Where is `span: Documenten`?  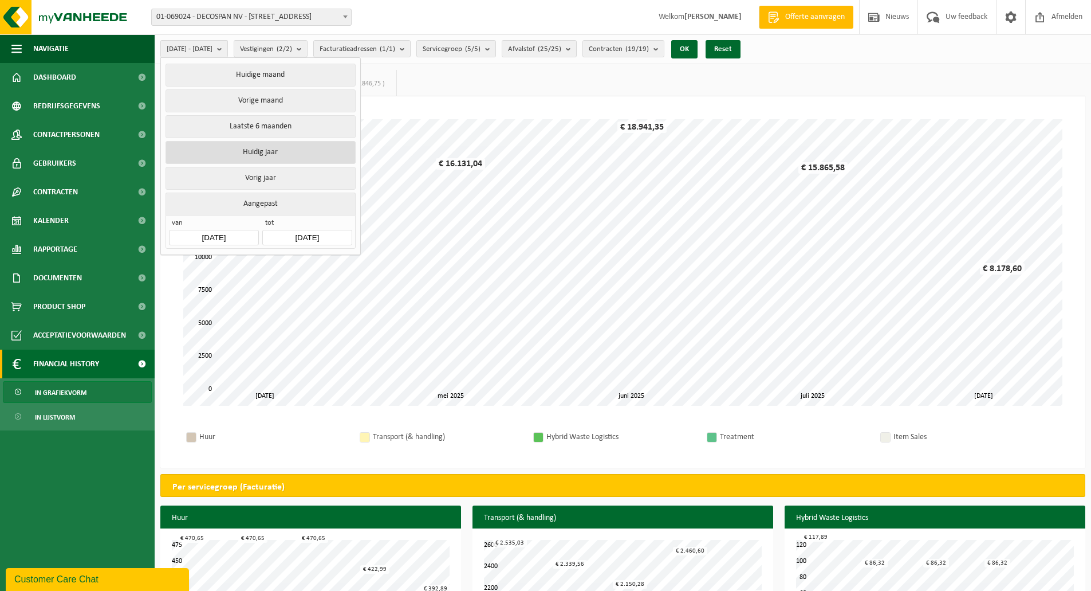
span: Documenten is located at coordinates (57, 278).